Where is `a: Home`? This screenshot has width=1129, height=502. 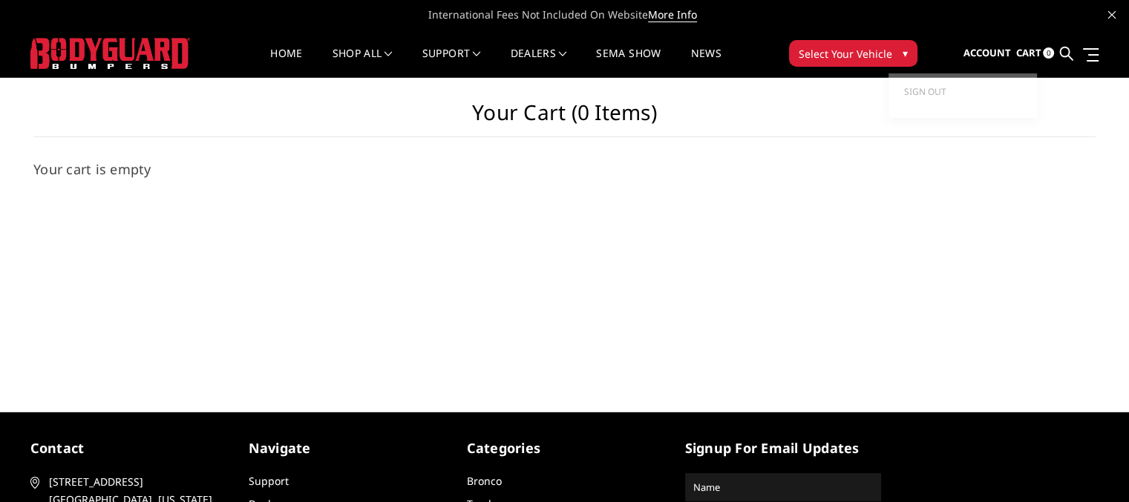 a: Home is located at coordinates (286, 62).